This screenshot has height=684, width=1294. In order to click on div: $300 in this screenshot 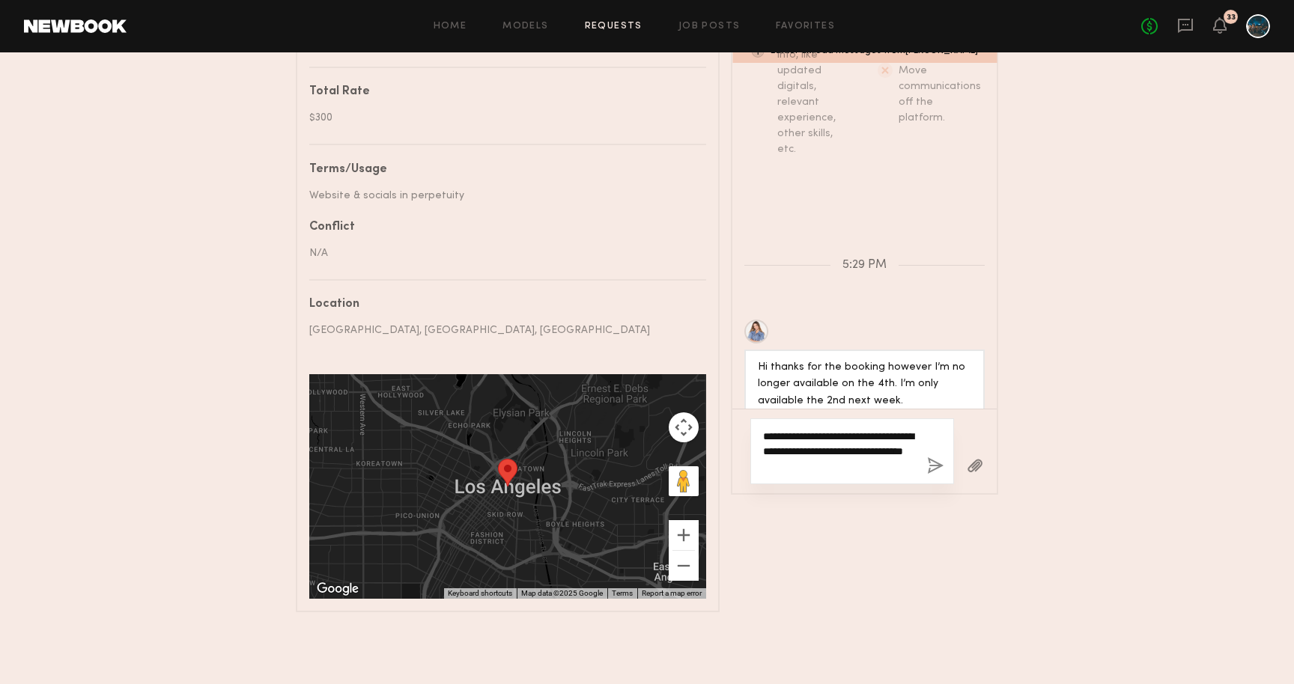, I will do `click(502, 118)`.